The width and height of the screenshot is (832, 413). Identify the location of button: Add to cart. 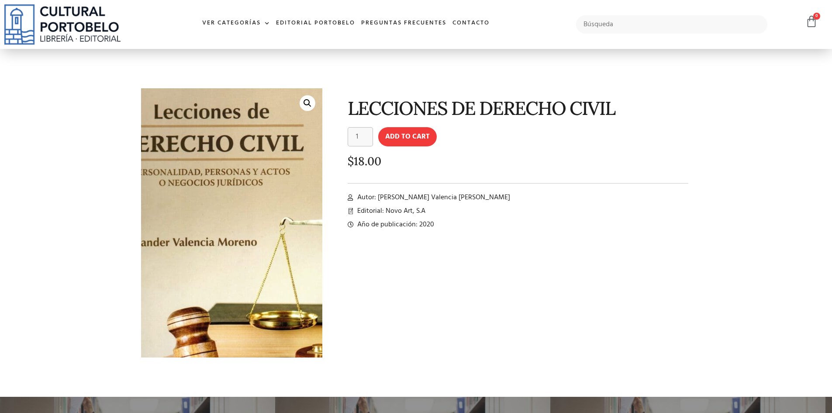
(408, 137).